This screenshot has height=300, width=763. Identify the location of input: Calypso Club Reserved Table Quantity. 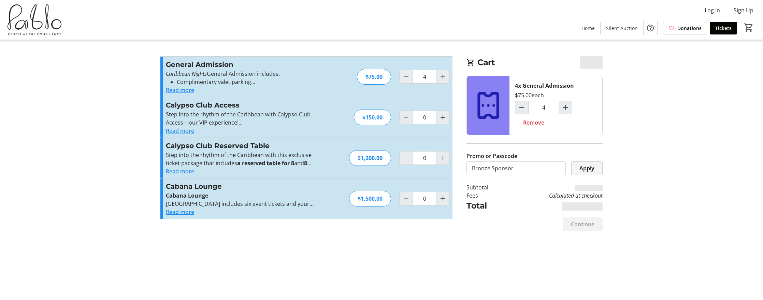
(424, 158).